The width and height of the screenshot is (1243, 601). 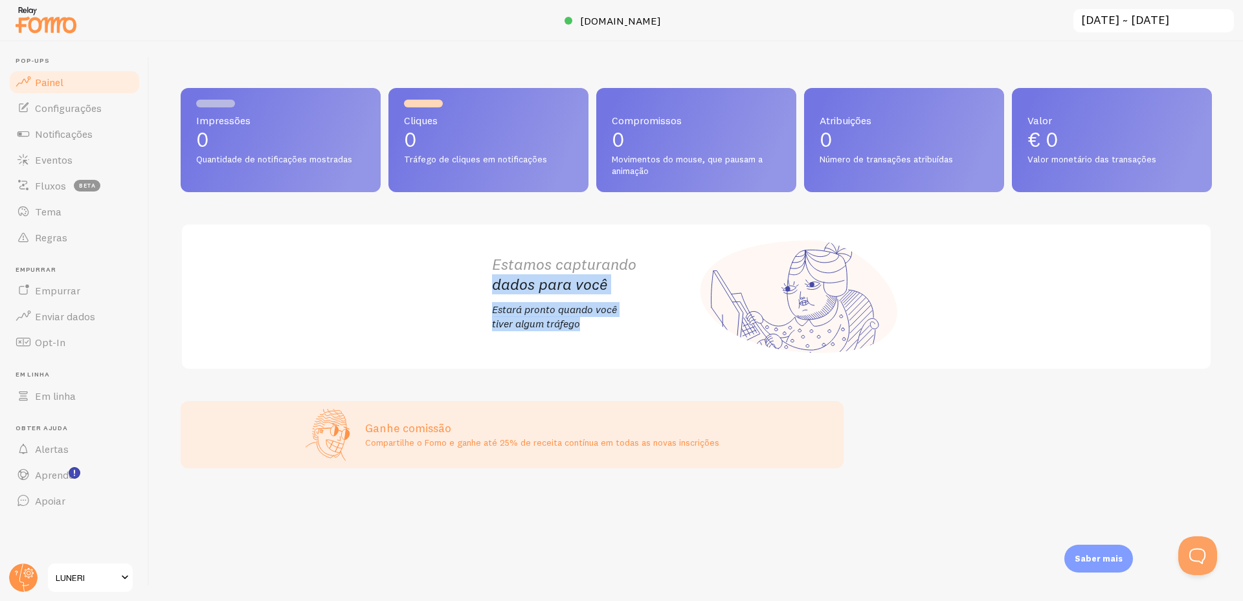 What do you see at coordinates (408, 428) in the screenshot?
I see `font: Ganhe comissão` at bounding box center [408, 428].